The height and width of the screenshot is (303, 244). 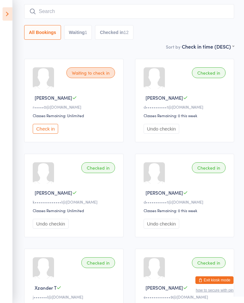 I want to click on input: Search, so click(x=129, y=11).